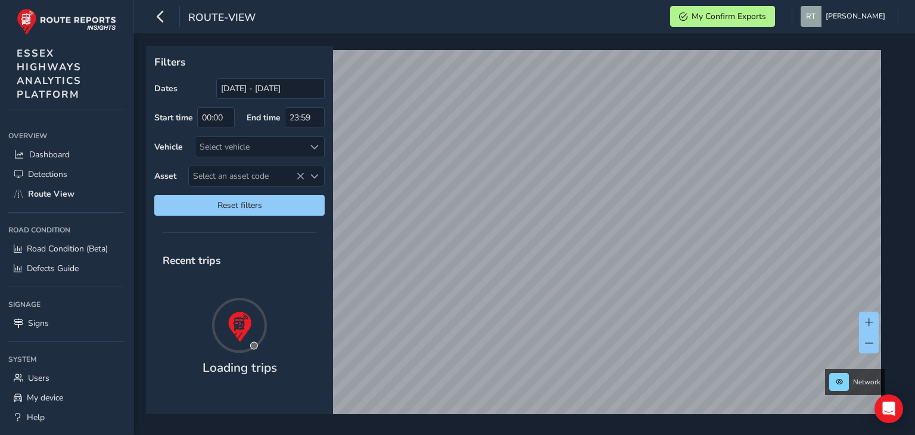 The width and height of the screenshot is (915, 435). What do you see at coordinates (221, 18) in the screenshot?
I see `span: route-view` at bounding box center [221, 18].